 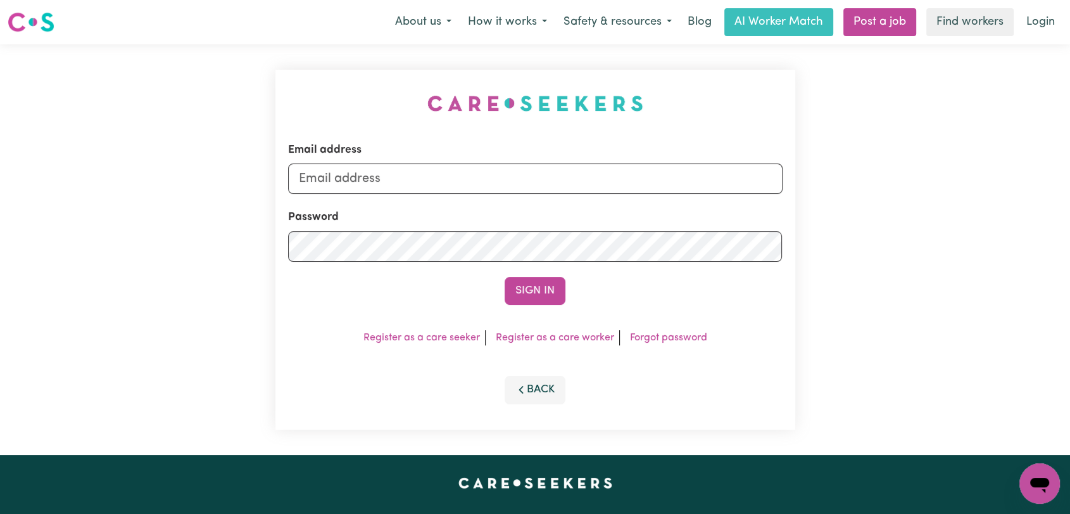 I want to click on a: Login, so click(x=1041, y=22).